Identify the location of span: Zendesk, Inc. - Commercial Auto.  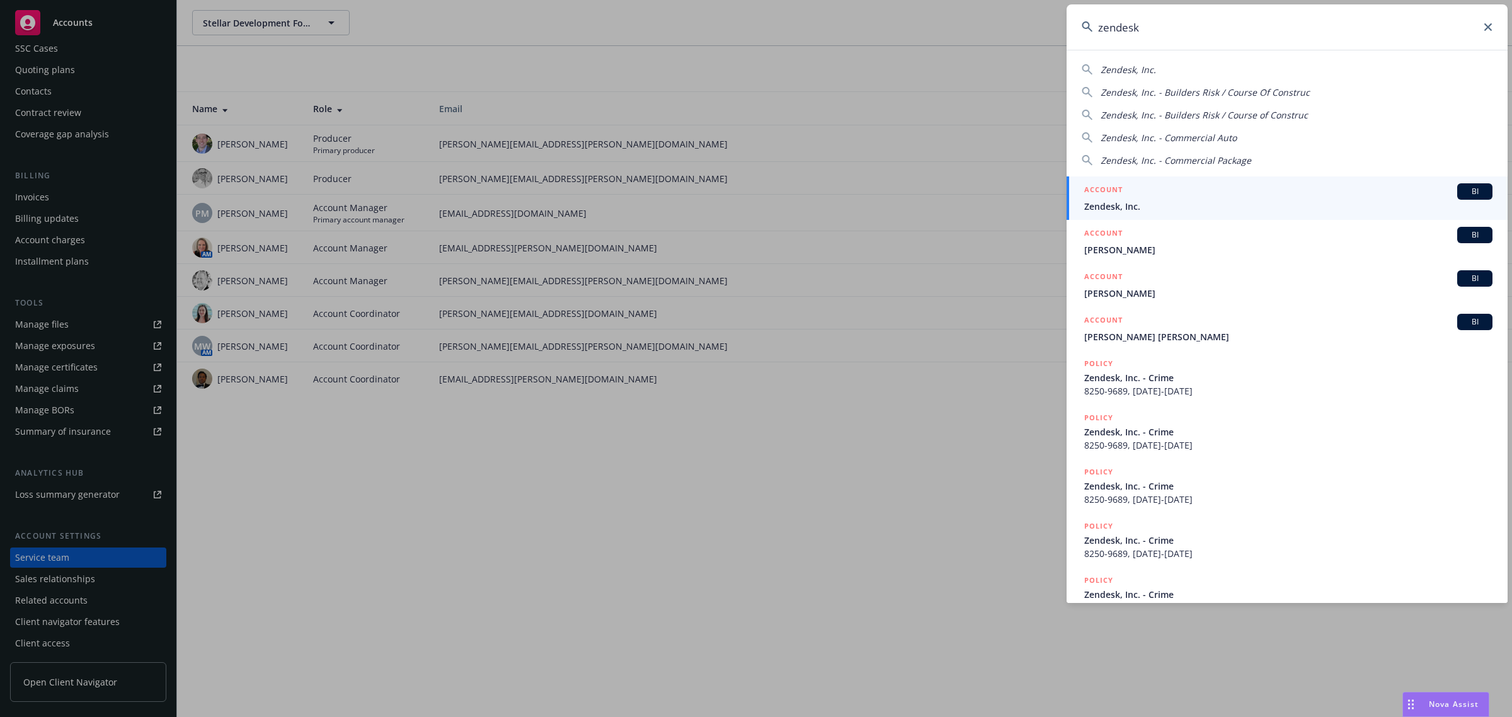
(1168, 137).